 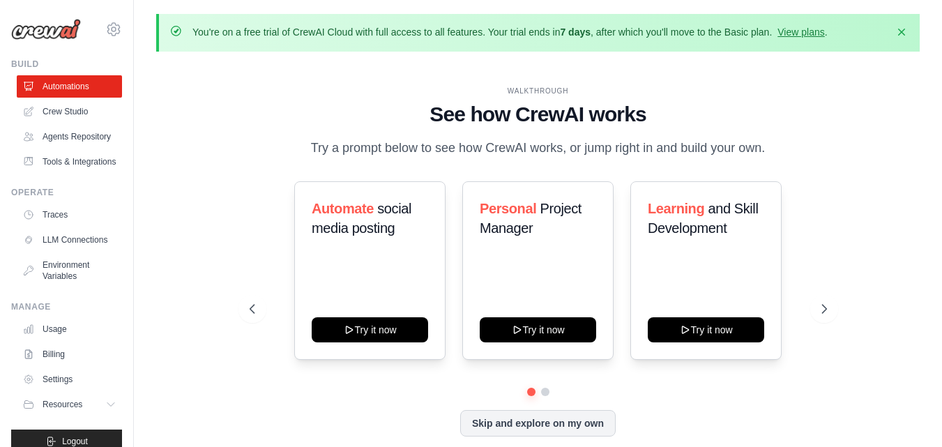 What do you see at coordinates (69, 215) in the screenshot?
I see `a: Traces` at bounding box center [69, 215].